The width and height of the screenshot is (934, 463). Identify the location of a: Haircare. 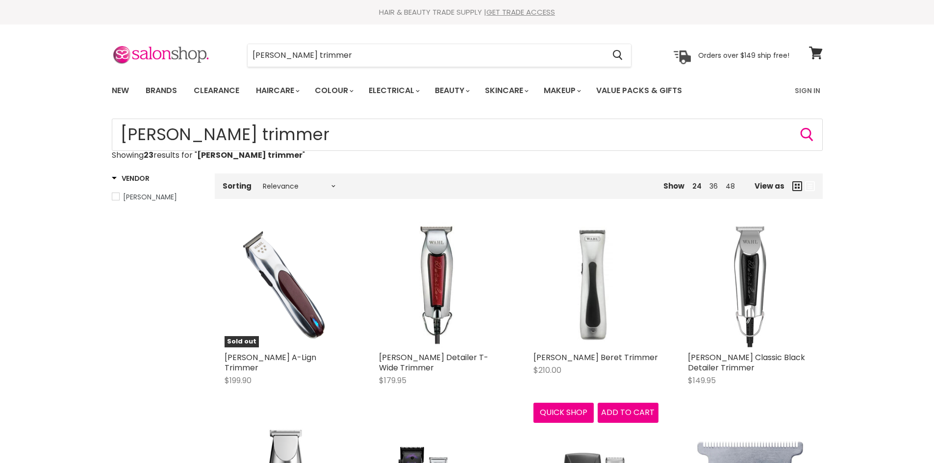
(277, 91).